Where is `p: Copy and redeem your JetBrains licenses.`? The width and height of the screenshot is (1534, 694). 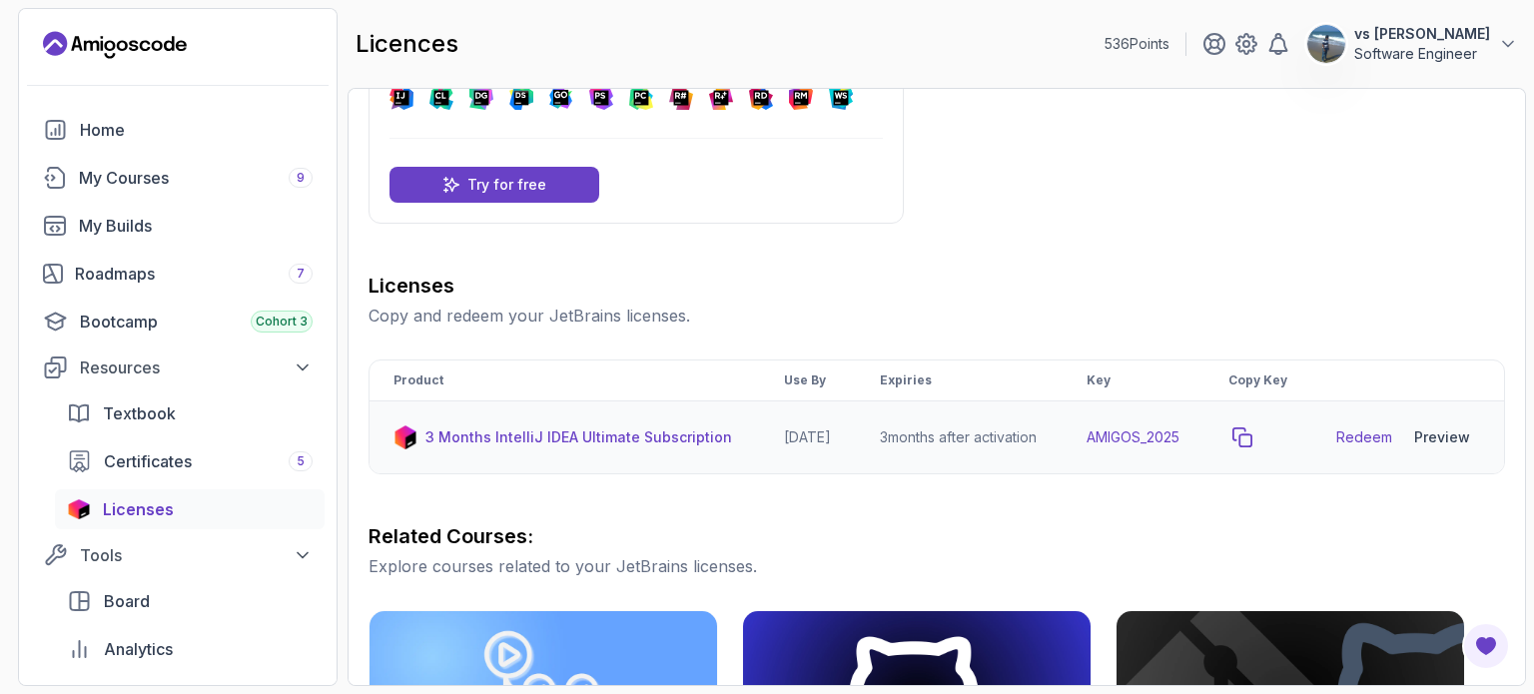 p: Copy and redeem your JetBrains licenses. is located at coordinates (937, 316).